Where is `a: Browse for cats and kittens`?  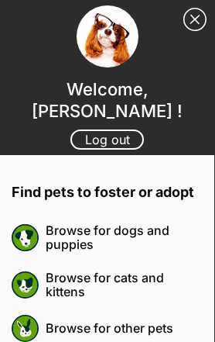 a: Browse for cats and kittens is located at coordinates (124, 284).